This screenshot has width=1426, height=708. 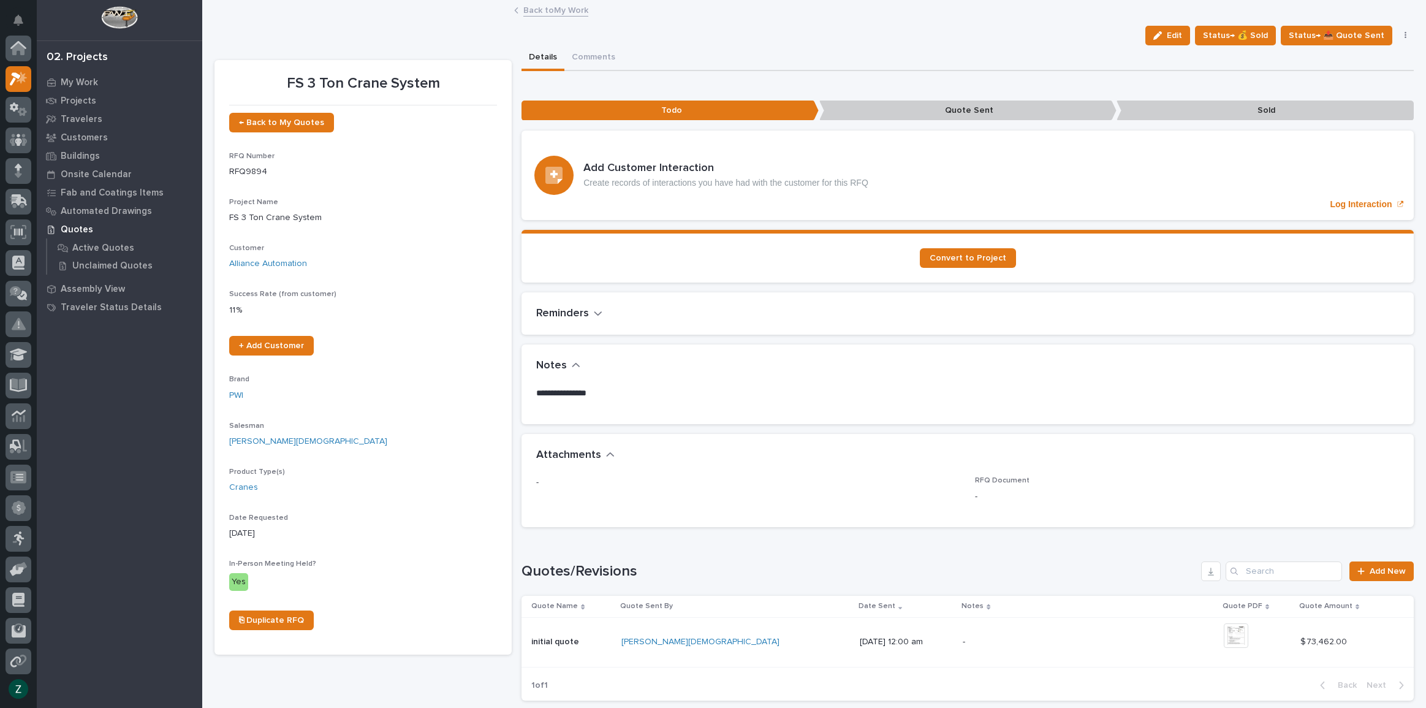 What do you see at coordinates (283, 294) in the screenshot?
I see `span: Success Rate (from customer)` at bounding box center [283, 294].